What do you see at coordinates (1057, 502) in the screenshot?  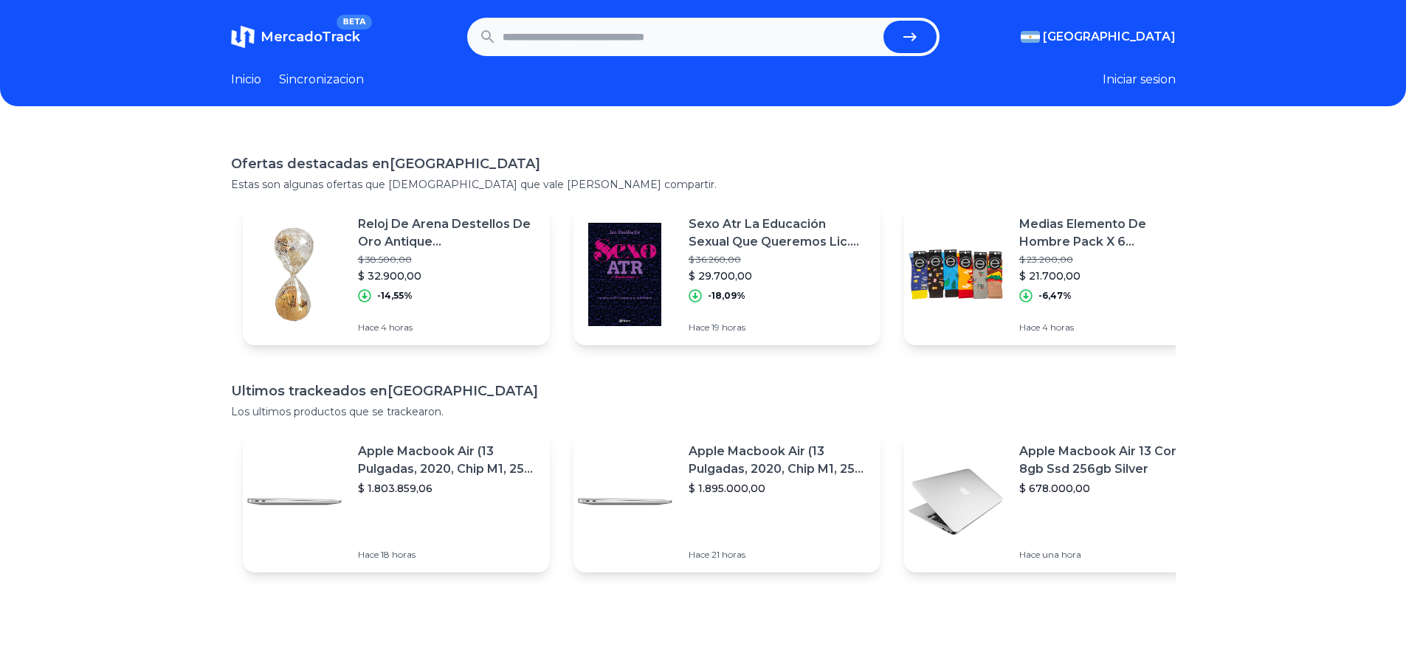 I see `a: Featured imageApple Macbook Air 13 Core I5 8gb Ssd 256gb Silver$ 678.000,00Hace una hora` at bounding box center [1057, 502].